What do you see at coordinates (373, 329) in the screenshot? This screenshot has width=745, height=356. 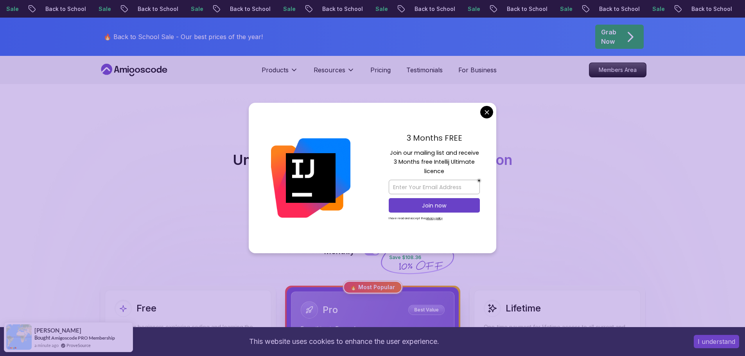 I see `p: Everything in Free, plus` at bounding box center [373, 329].